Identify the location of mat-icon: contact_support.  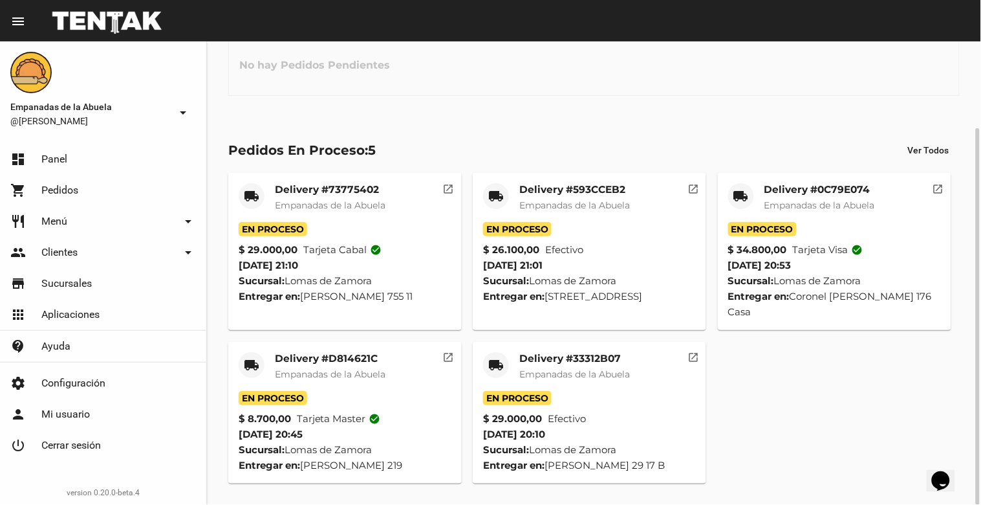
(18, 346).